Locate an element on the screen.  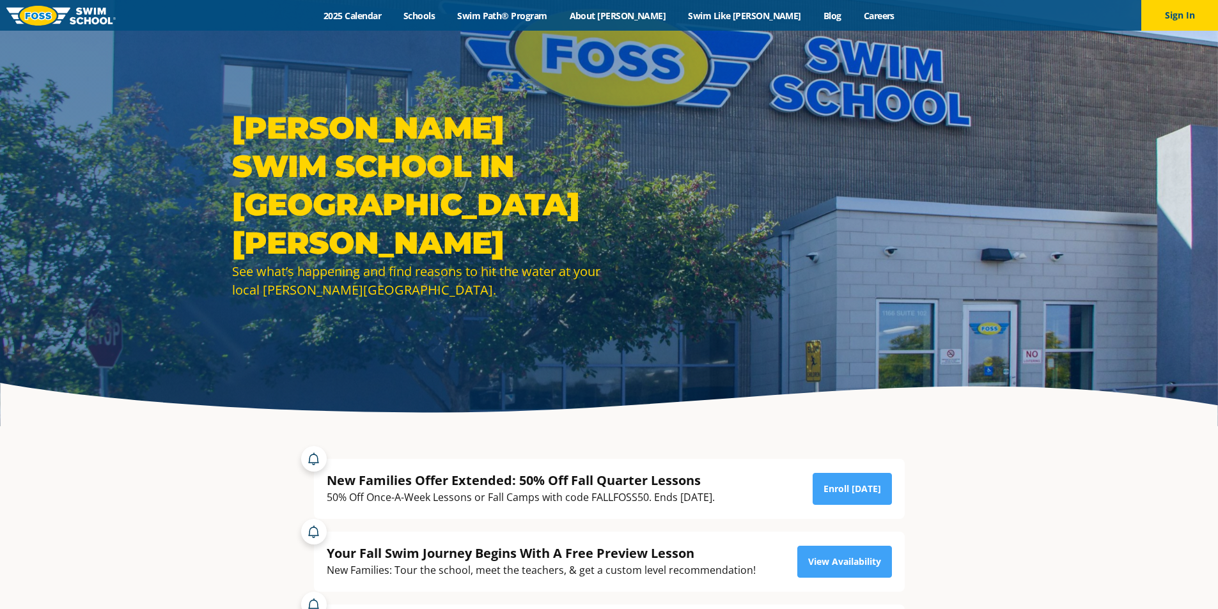
a: Careers is located at coordinates (878, 15).